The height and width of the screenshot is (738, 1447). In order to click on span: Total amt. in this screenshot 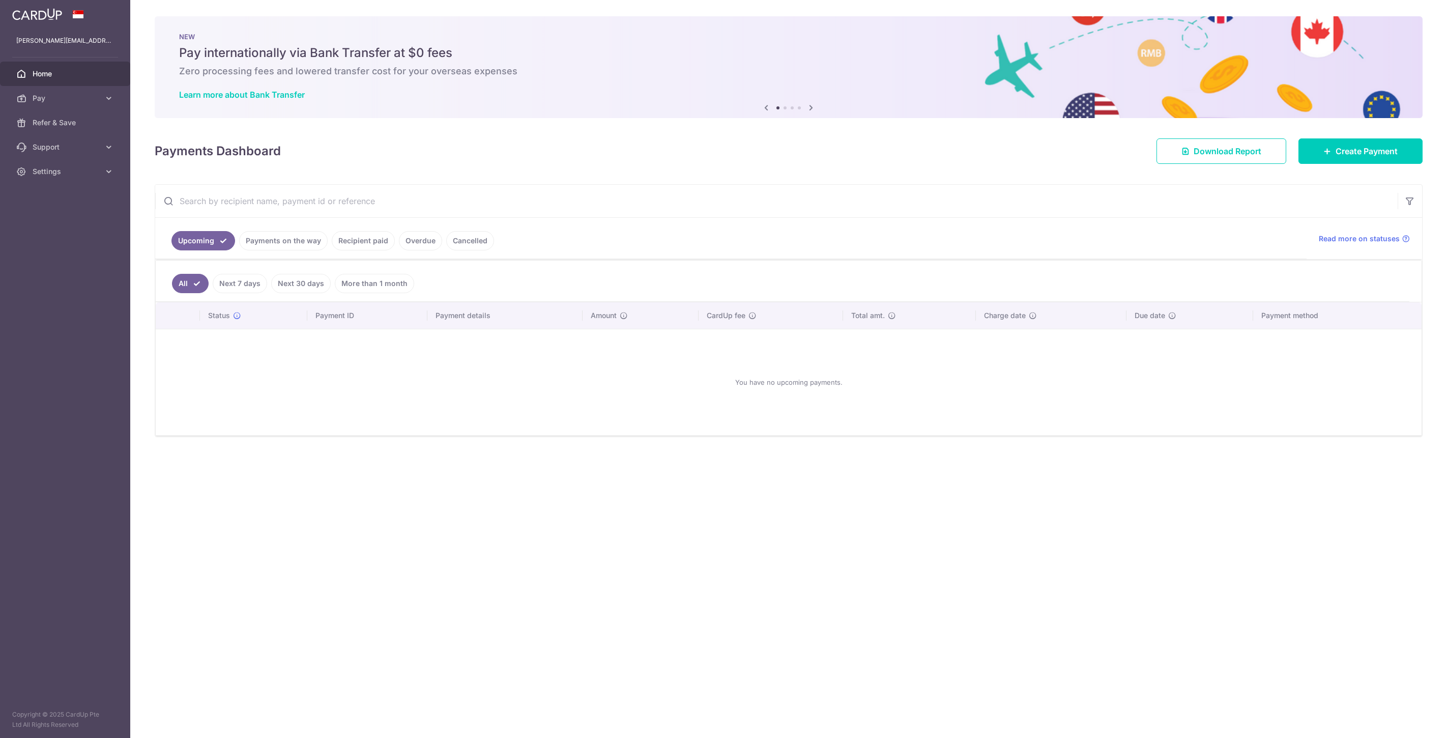, I will do `click(868, 316)`.